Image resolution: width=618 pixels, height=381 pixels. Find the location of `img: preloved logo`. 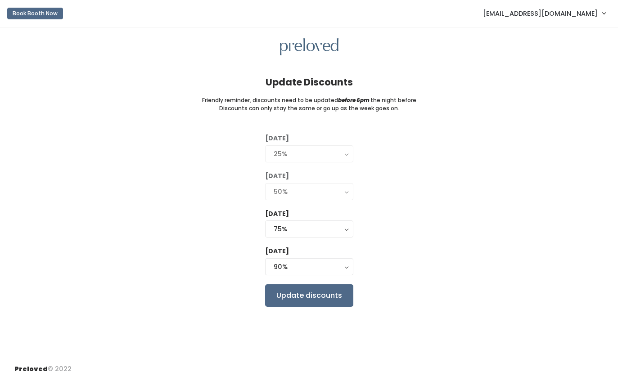

img: preloved logo is located at coordinates (309, 47).